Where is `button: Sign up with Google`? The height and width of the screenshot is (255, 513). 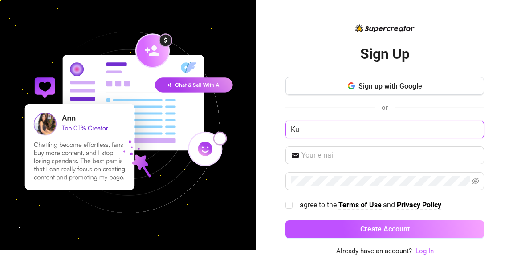
button: Sign up with Google is located at coordinates (385, 86).